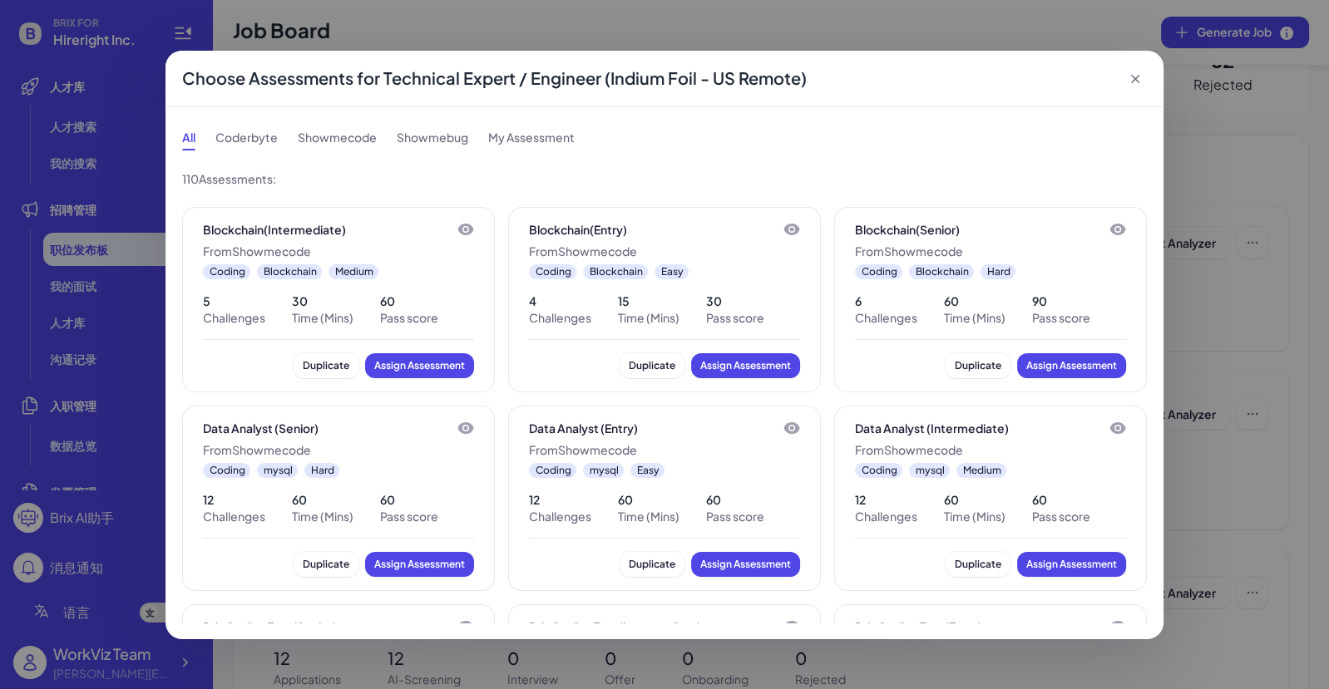 This screenshot has width=1329, height=689. What do you see at coordinates (337, 137) in the screenshot?
I see `div: Showmecode` at bounding box center [337, 137].